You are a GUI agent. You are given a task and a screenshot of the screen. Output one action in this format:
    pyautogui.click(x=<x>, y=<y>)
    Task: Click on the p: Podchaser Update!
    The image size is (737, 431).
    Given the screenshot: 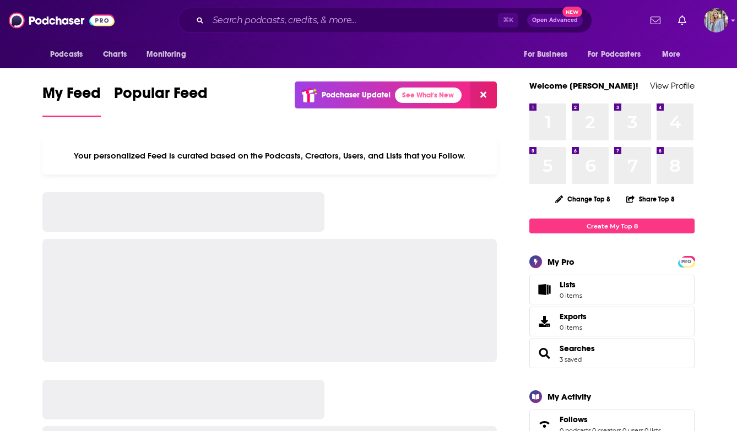 What is the action you would take?
    pyautogui.click(x=356, y=95)
    